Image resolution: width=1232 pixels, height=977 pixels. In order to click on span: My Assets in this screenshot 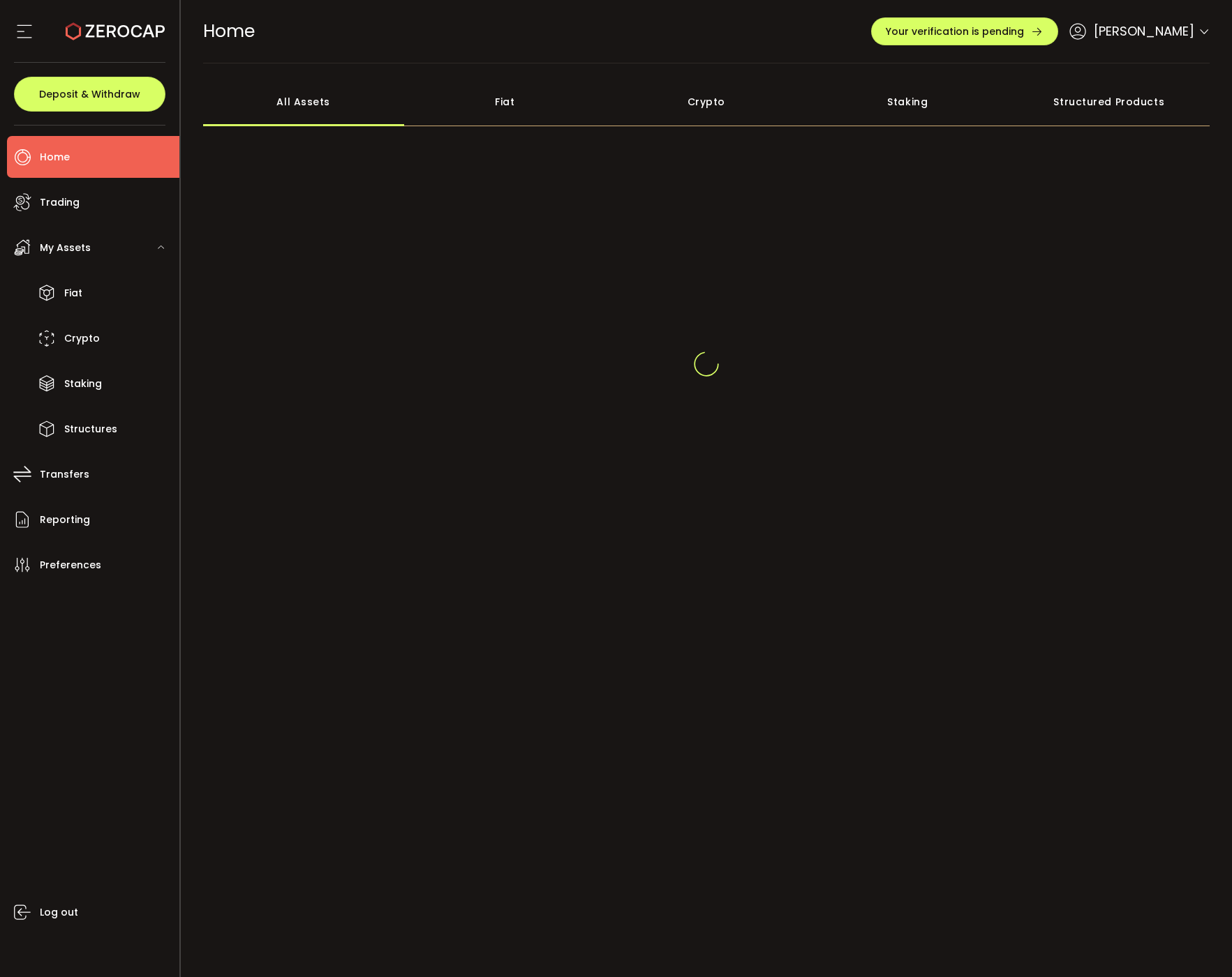, I will do `click(65, 248)`.